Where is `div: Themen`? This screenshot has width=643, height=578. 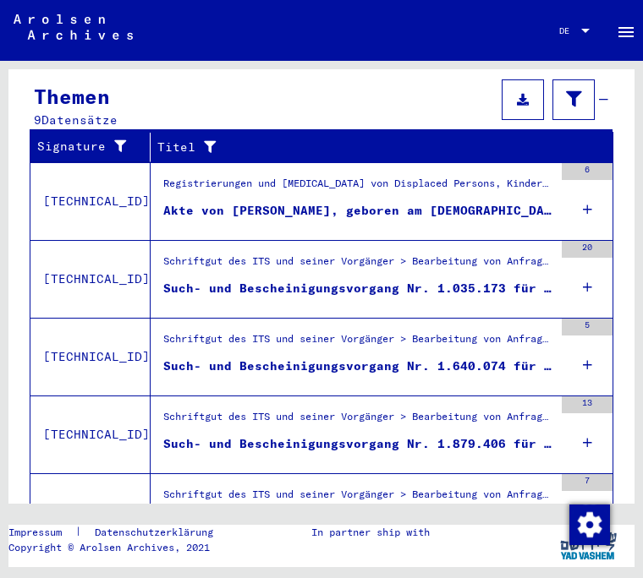 div: Themen is located at coordinates (75, 96).